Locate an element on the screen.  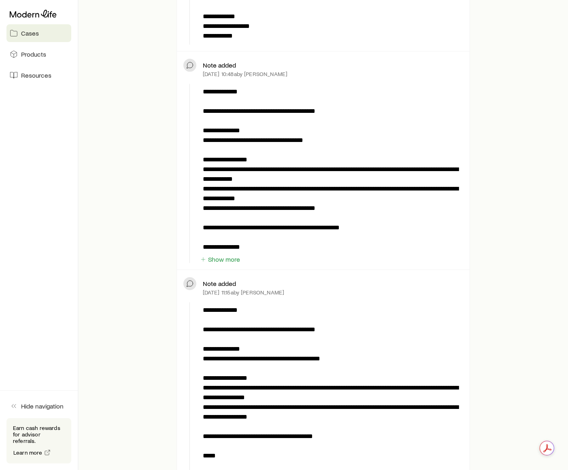
span: Hide navigation is located at coordinates (42, 406).